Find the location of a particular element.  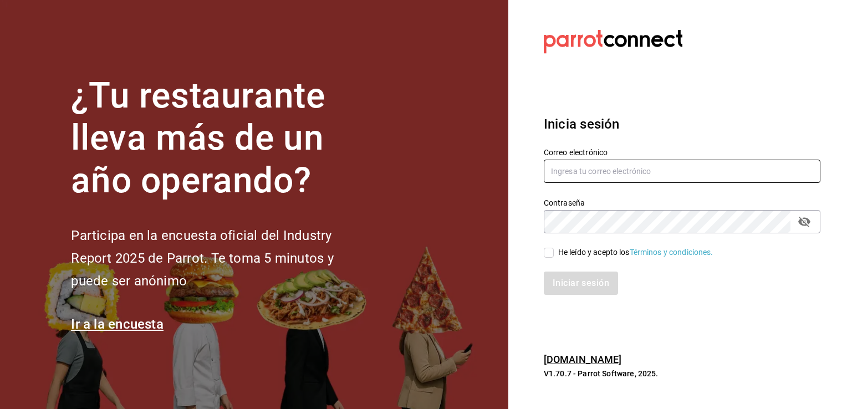

p: V1.70.7 - Parrot Software, 2025. is located at coordinates (682, 374).